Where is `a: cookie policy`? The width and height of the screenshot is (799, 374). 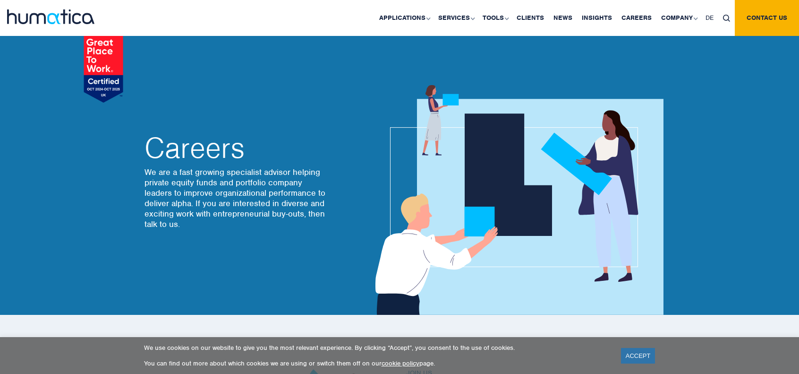 a: cookie policy is located at coordinates (400, 363).